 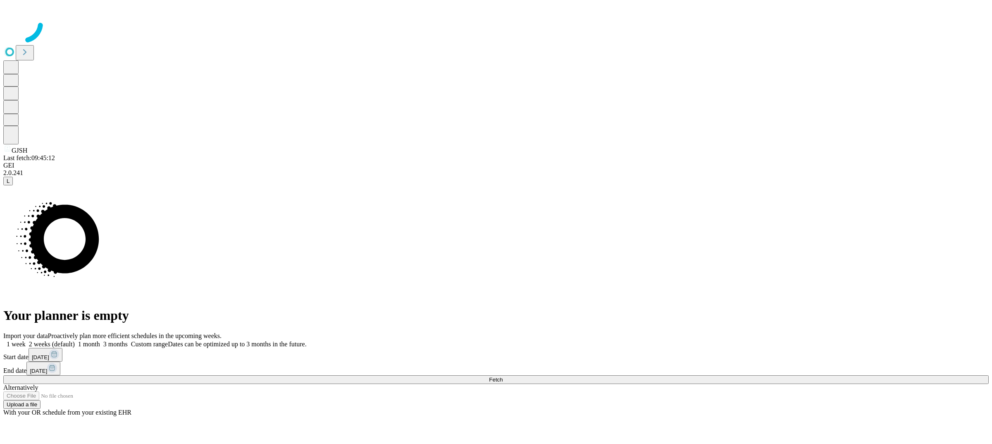 What do you see at coordinates (67, 412) in the screenshot?
I see `span: With your OR schedule from your existing EHR` at bounding box center [67, 412].